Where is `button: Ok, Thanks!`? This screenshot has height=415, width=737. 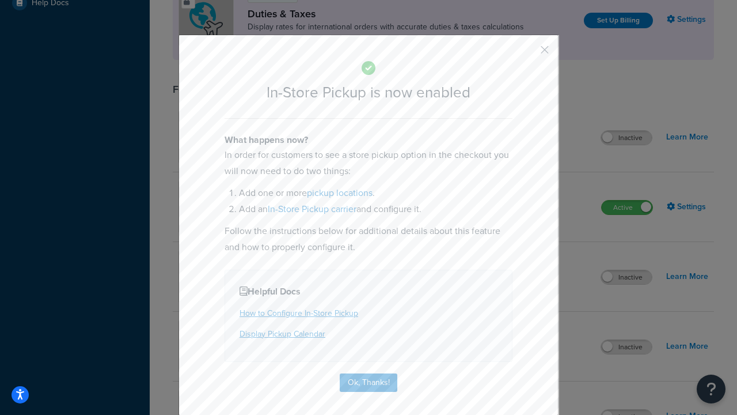
button: Ok, Thanks! is located at coordinates (369, 383).